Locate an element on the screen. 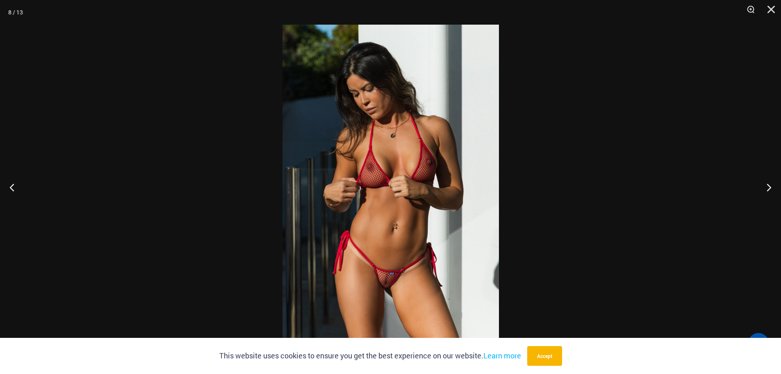 The width and height of the screenshot is (781, 374). div: 8 / 13 is located at coordinates (16, 12).